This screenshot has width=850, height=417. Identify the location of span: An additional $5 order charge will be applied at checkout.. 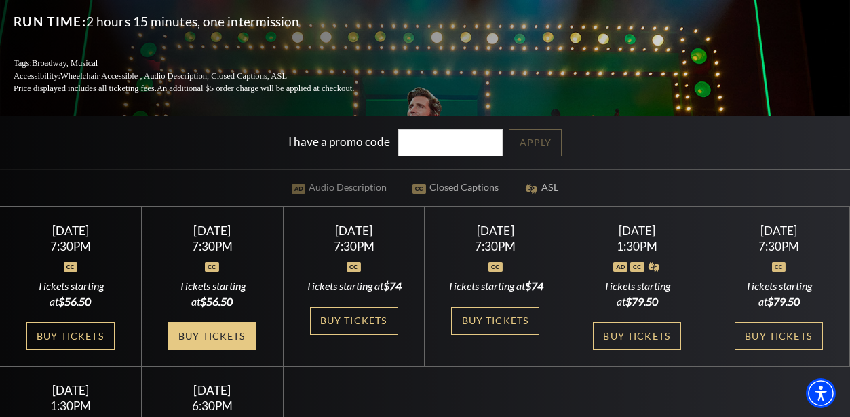
(255, 88).